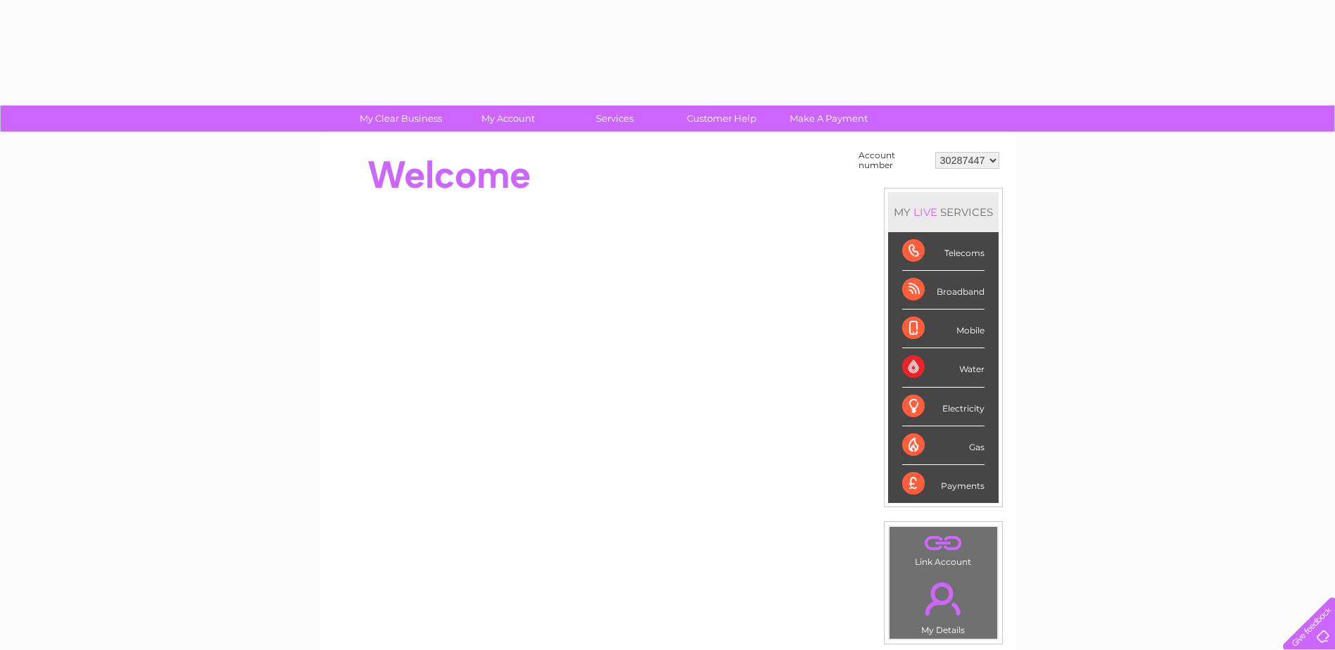 The image size is (1335, 650). What do you see at coordinates (829, 118) in the screenshot?
I see `a: Make A Payment` at bounding box center [829, 118].